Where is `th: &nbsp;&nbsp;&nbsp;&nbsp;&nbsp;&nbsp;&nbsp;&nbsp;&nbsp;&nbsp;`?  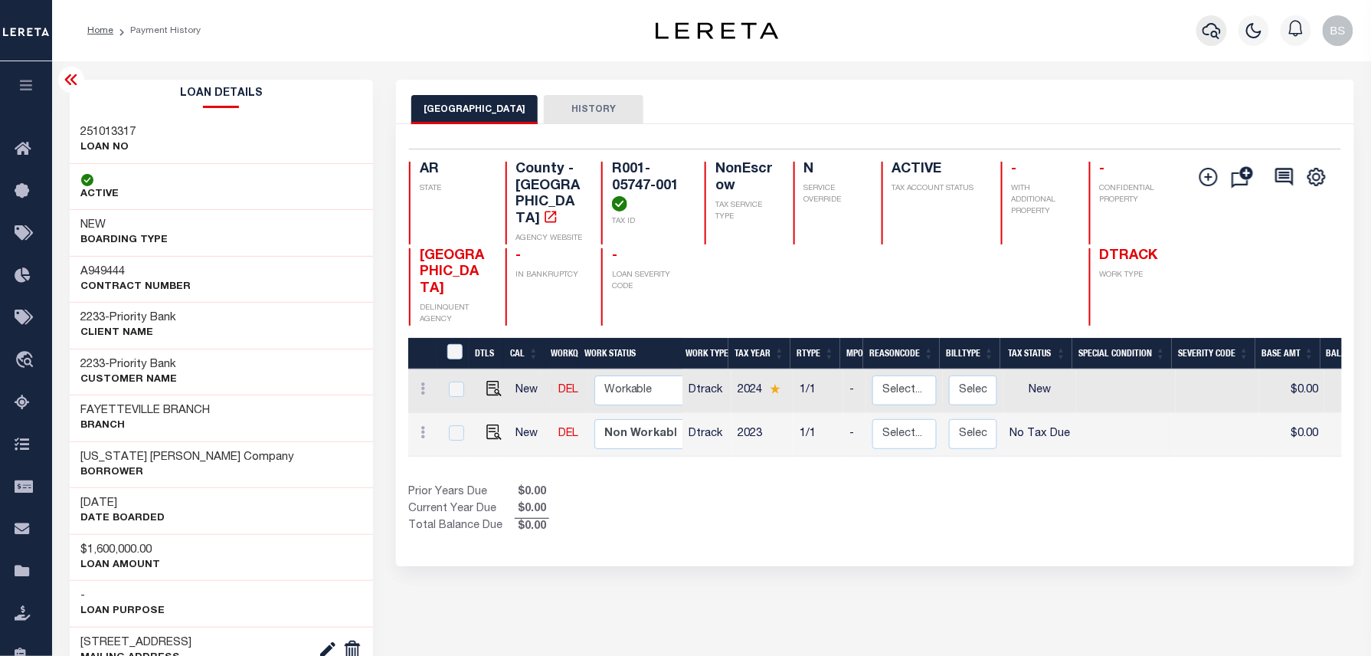
th: &nbsp;&nbsp;&nbsp;&nbsp;&nbsp;&nbsp;&nbsp;&nbsp;&nbsp;&nbsp; is located at coordinates (423, 353).